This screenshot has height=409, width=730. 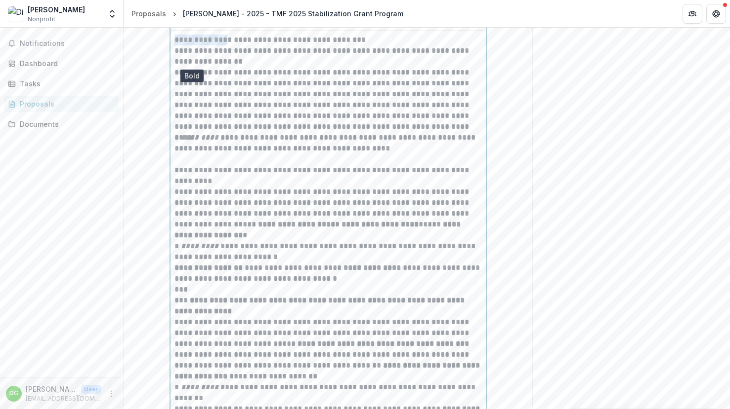 I want to click on div: Dashboard, so click(x=65, y=63).